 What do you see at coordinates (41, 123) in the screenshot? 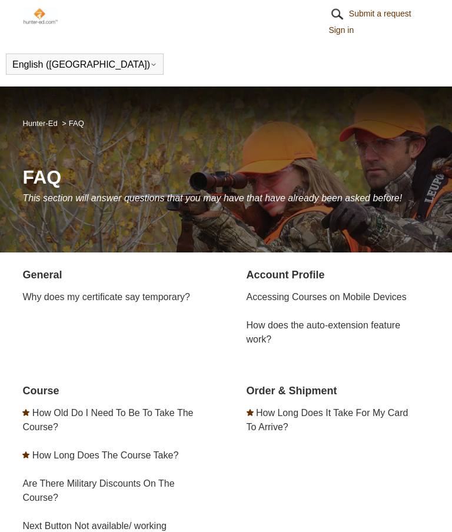
I see `li: Hunter-Ed` at bounding box center [41, 123].